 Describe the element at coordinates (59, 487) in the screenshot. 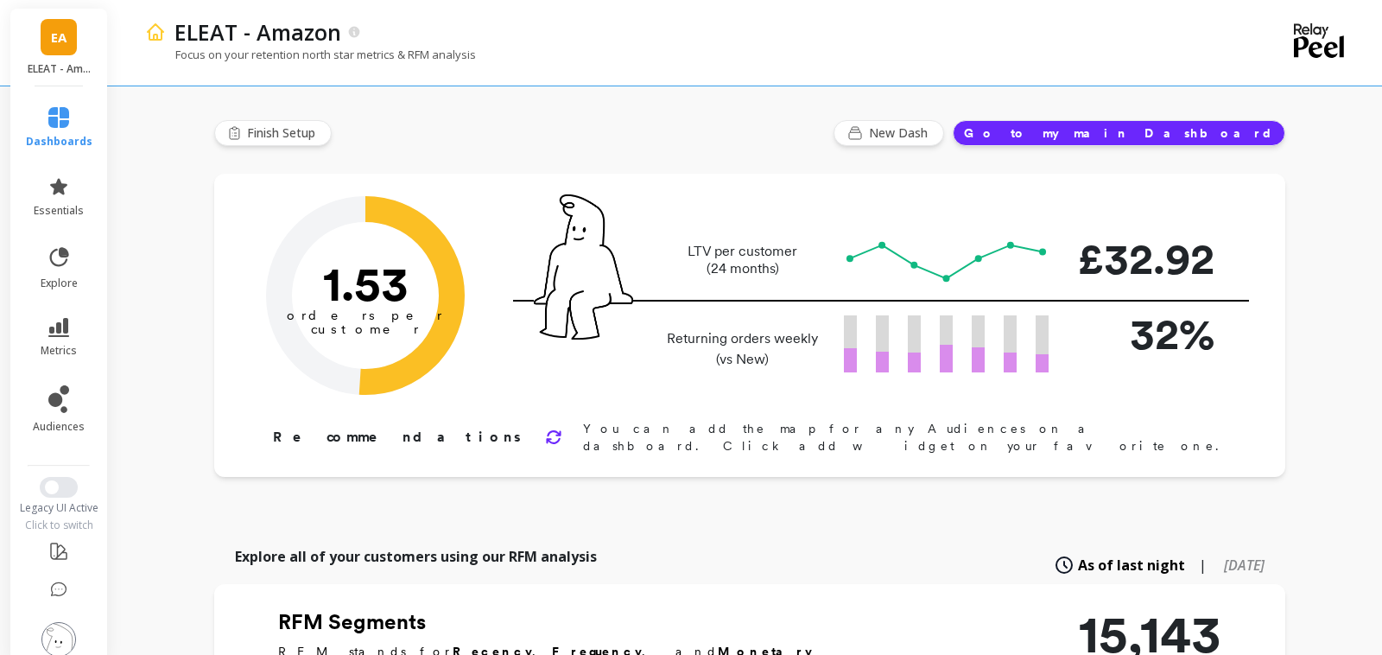

I see `button: Switch to New UI` at that location.